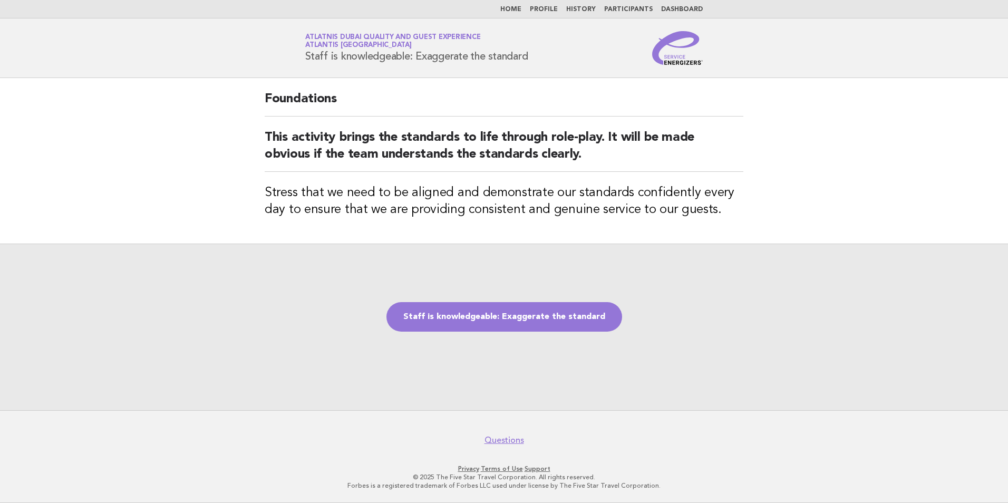  Describe the element at coordinates (681, 9) in the screenshot. I see `a: Dashboard` at that location.